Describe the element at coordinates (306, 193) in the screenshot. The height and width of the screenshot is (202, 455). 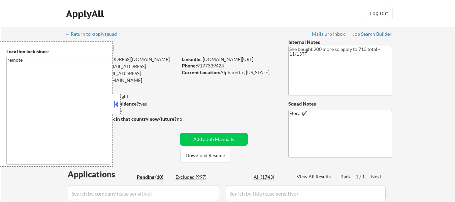
I see `input: Search by title (case sensitive)` at that location.